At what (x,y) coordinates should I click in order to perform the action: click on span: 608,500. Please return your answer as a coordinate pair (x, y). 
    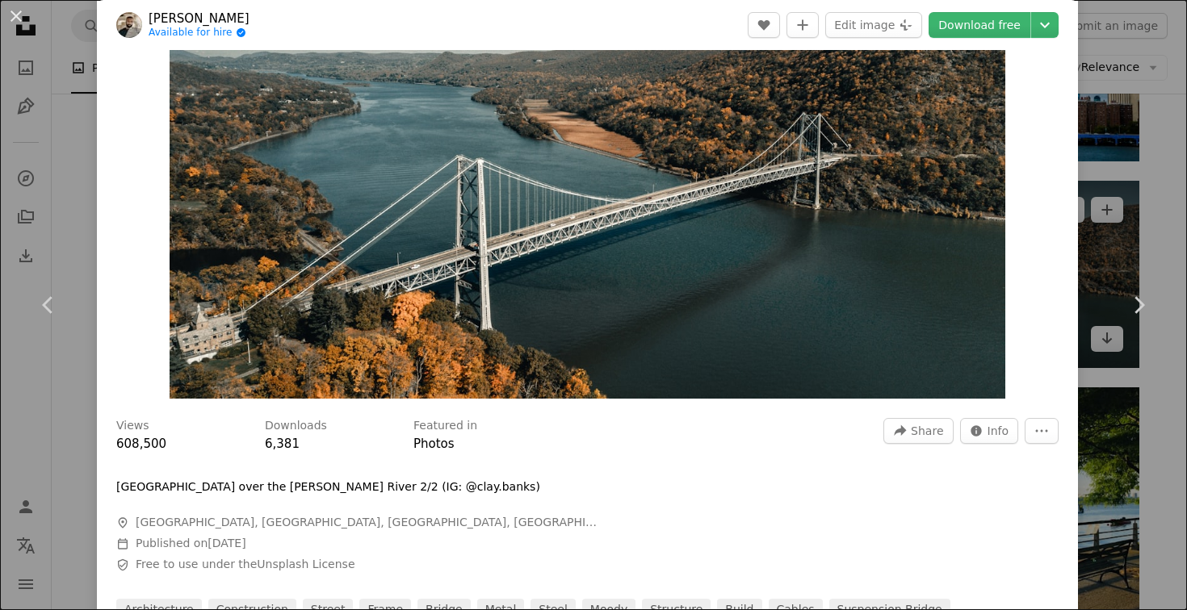
    Looking at the image, I should click on (141, 444).